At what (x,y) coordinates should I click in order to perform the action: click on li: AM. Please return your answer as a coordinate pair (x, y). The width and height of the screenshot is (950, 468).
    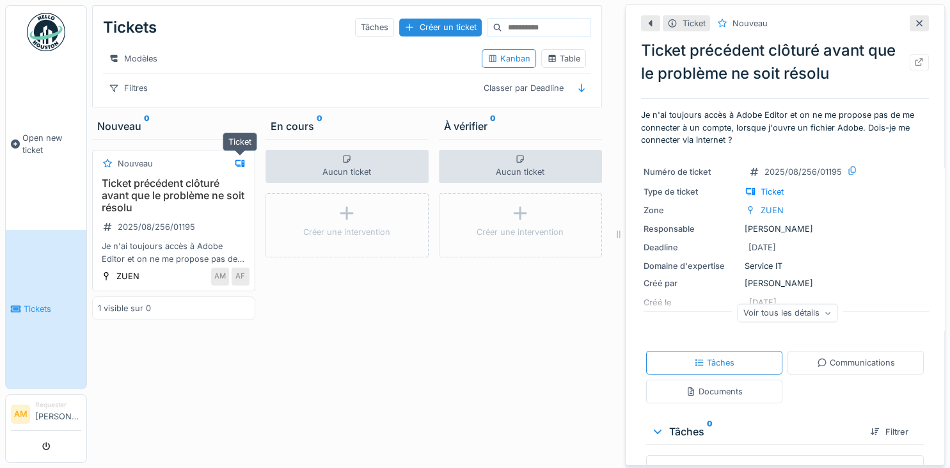
    Looking at the image, I should click on (20, 414).